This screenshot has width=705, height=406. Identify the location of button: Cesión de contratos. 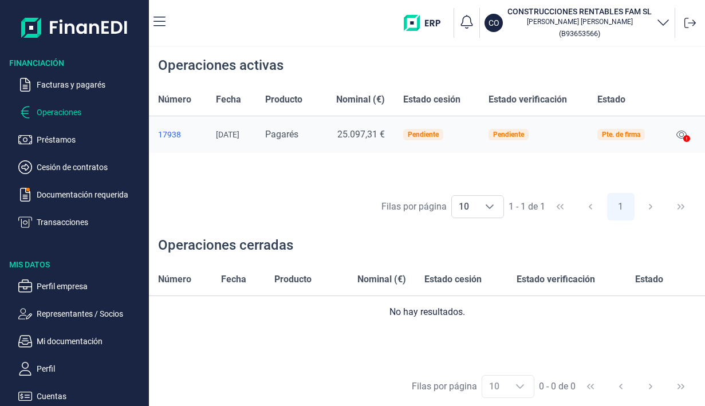
(81, 167).